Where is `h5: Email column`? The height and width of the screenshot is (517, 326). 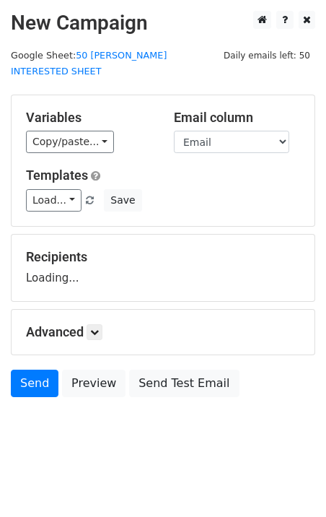 h5: Email column is located at coordinates (237, 118).